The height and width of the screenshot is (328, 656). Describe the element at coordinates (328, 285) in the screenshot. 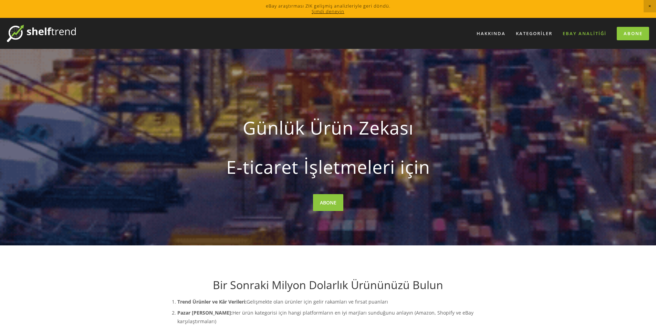

I see `font: Bir Sonraki Milyon Dolarlık Ürününüzü Bulun` at that location.